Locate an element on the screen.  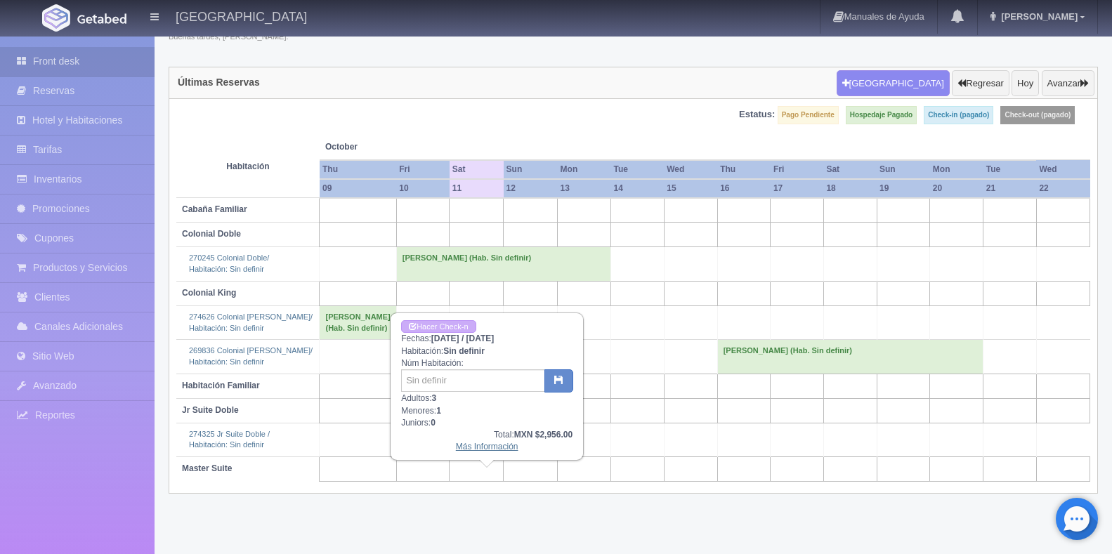
b: Sin definir is located at coordinates (464, 351).